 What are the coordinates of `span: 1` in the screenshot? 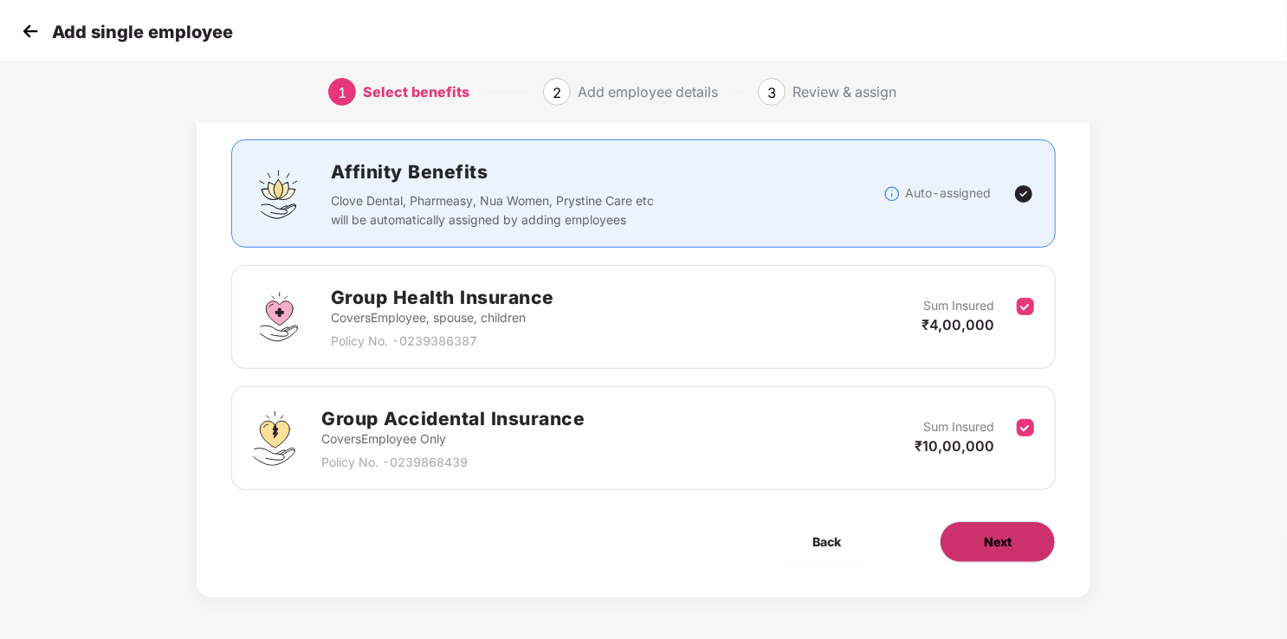 It's located at (342, 93).